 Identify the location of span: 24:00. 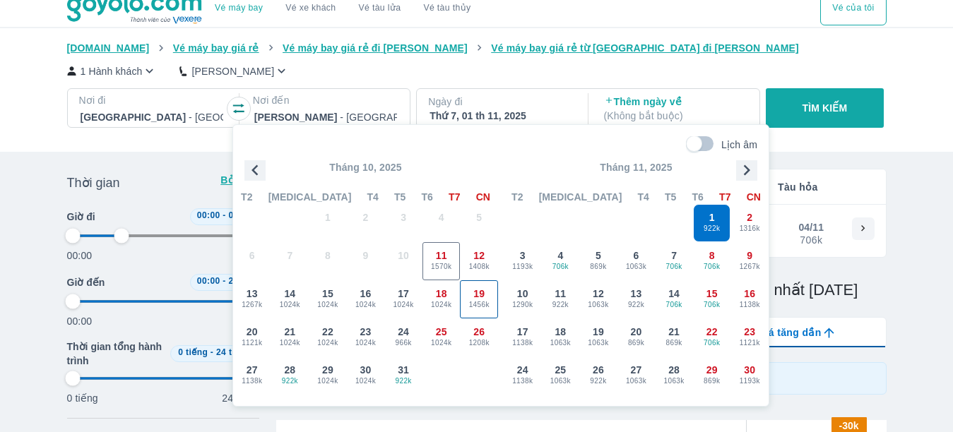
(240, 281).